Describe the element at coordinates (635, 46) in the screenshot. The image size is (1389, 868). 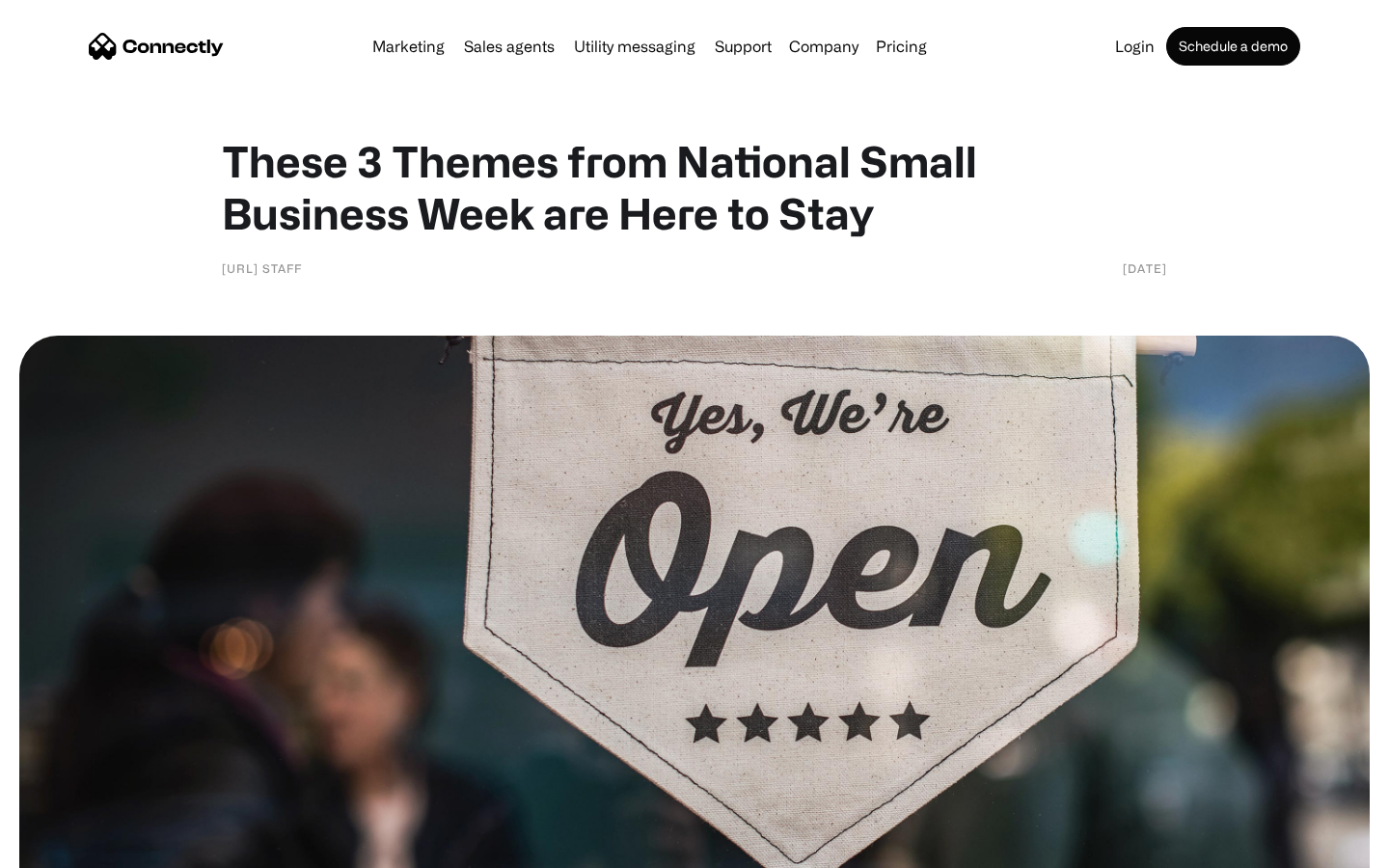
I see `a: Utility messaging` at that location.